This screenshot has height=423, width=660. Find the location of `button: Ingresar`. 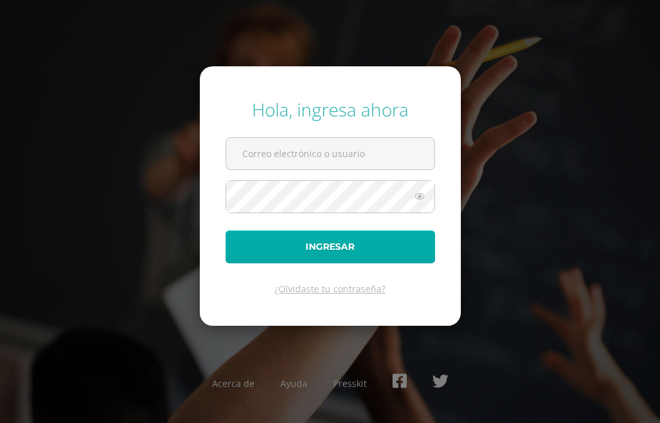

button: Ingresar is located at coordinates (330, 247).